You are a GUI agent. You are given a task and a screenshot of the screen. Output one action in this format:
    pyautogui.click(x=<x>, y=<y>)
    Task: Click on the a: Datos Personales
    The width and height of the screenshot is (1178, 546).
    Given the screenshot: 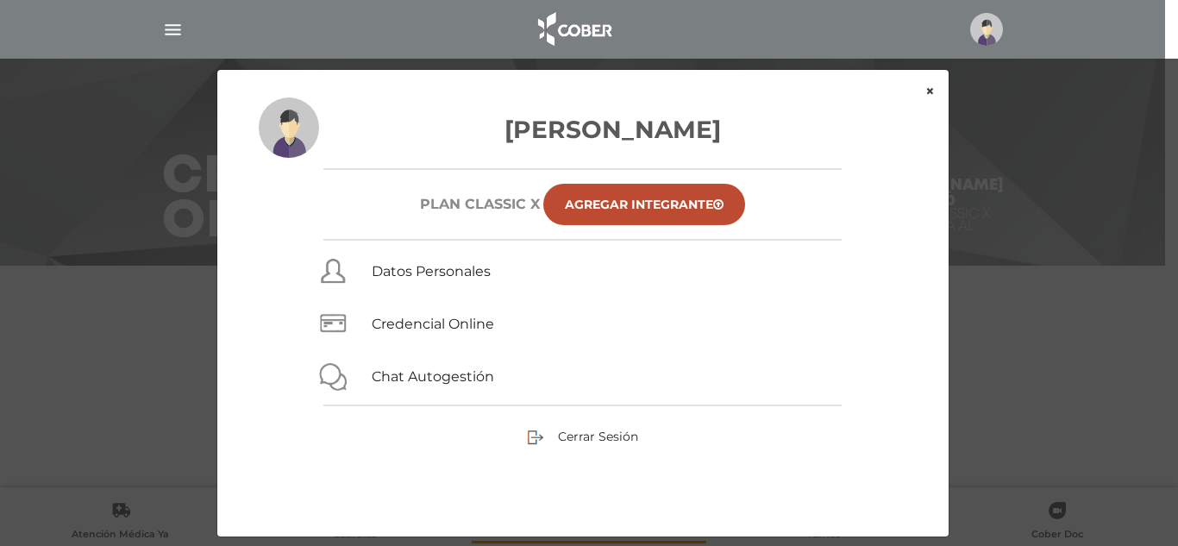 What is the action you would take?
    pyautogui.click(x=431, y=271)
    